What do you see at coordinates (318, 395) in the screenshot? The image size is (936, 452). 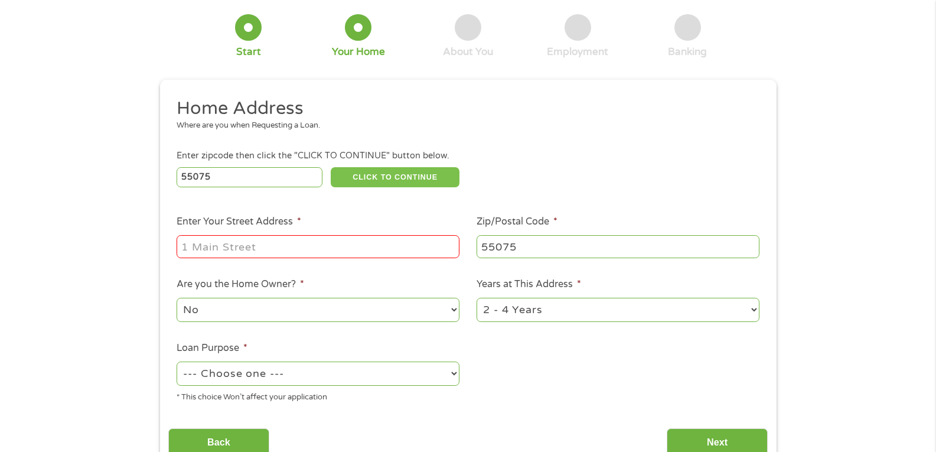 I see `div: * This choice Won’t affect your application` at bounding box center [318, 395].